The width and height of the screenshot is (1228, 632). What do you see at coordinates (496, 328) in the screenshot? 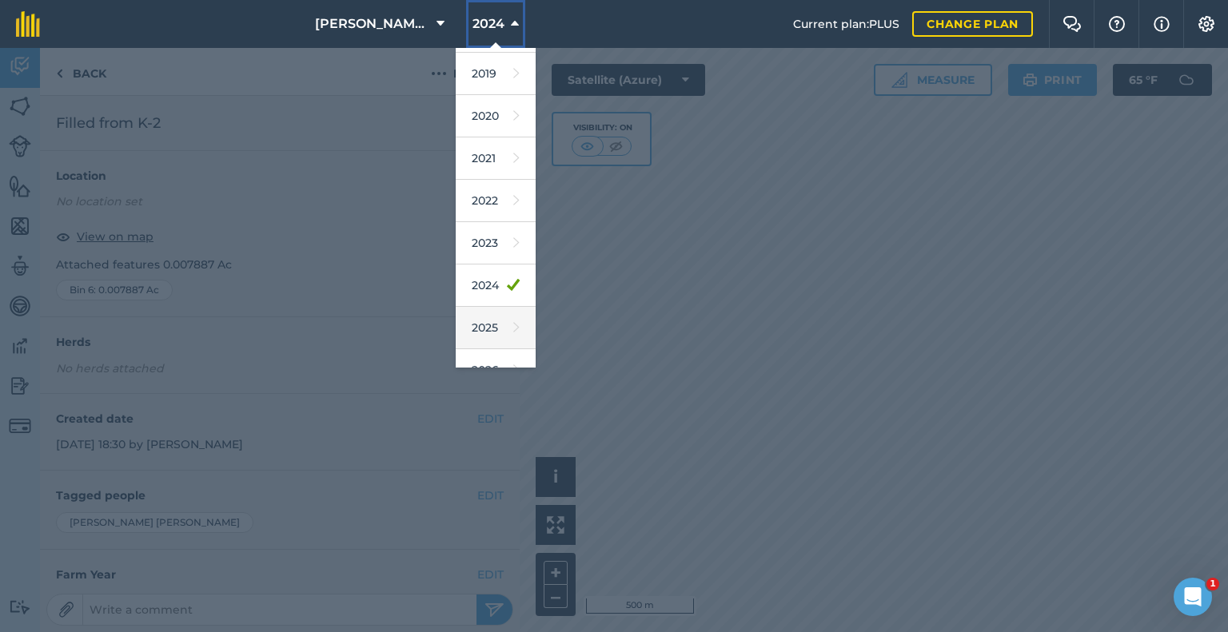
I see `a: 2025` at bounding box center [496, 328].